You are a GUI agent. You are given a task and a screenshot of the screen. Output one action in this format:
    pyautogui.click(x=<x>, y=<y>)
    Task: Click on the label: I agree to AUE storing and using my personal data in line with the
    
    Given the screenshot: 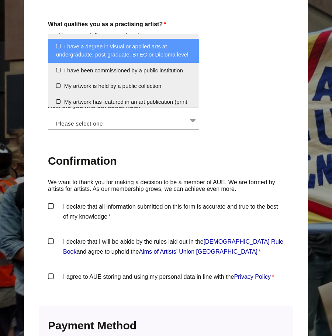 What is the action you would take?
    pyautogui.click(x=166, y=282)
    